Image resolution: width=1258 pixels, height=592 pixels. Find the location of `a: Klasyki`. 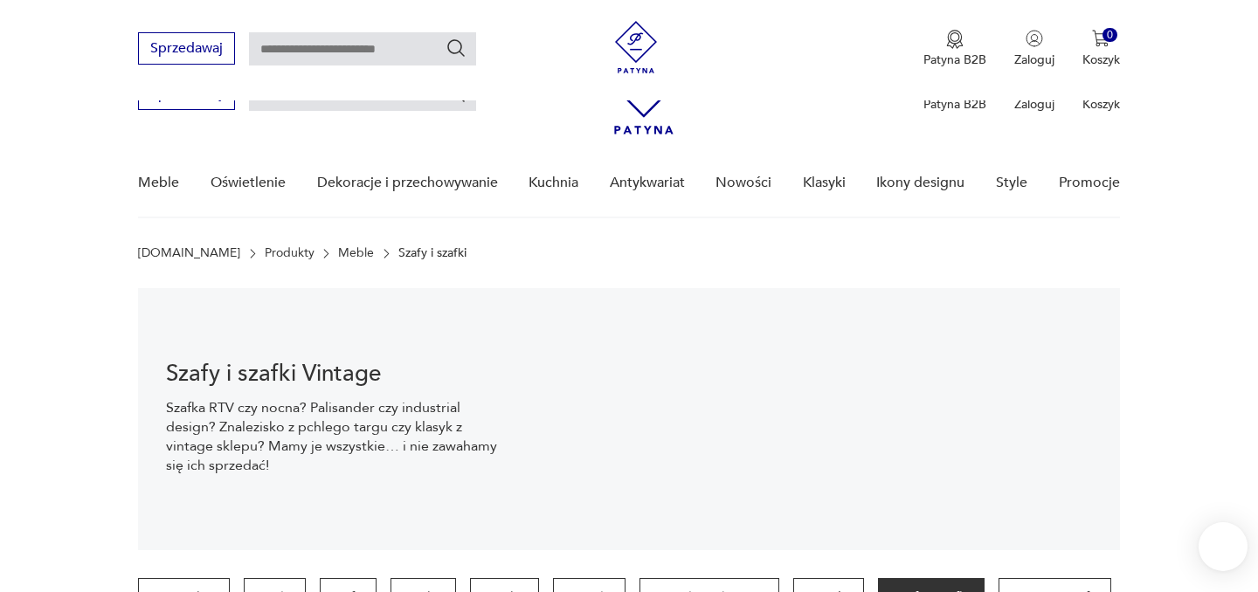

a: Klasyki is located at coordinates (824, 183).